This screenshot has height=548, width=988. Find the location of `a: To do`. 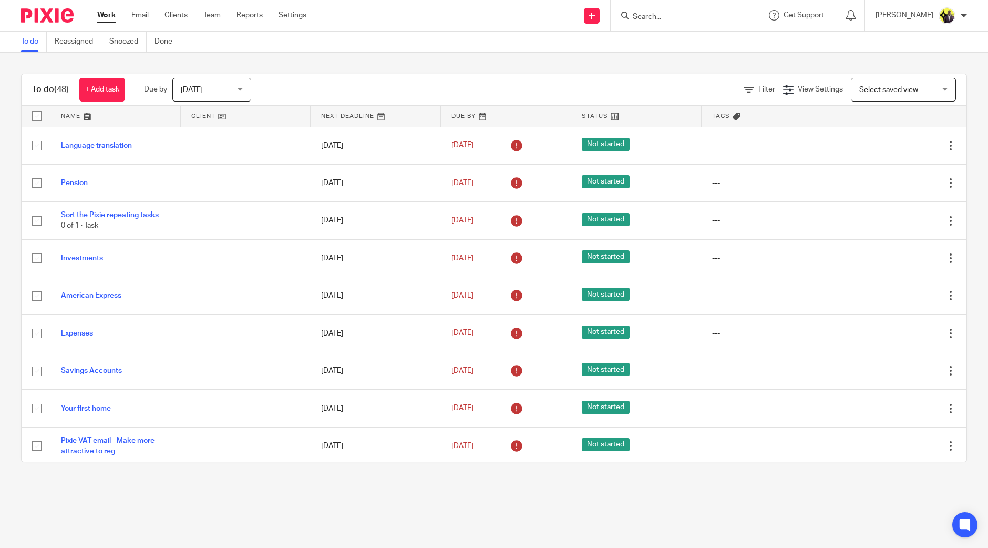

a: To do is located at coordinates (34, 42).